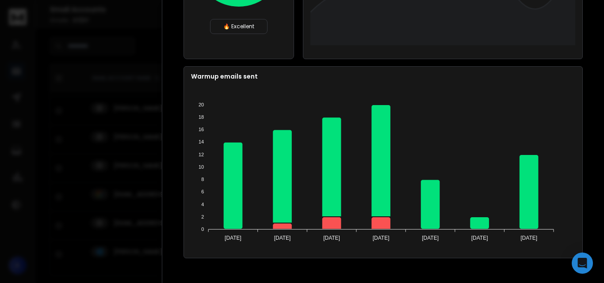  Describe the element at coordinates (203, 217) in the screenshot. I see `tspan: 2` at that location.